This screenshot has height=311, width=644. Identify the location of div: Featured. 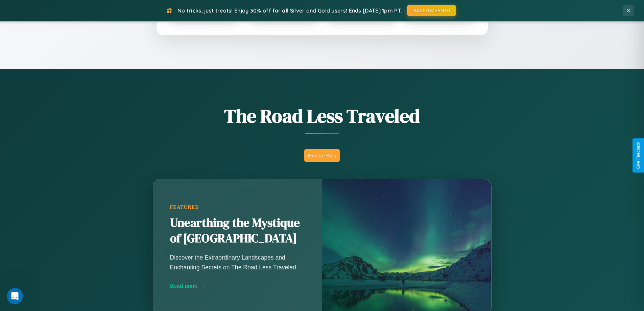
(238, 207).